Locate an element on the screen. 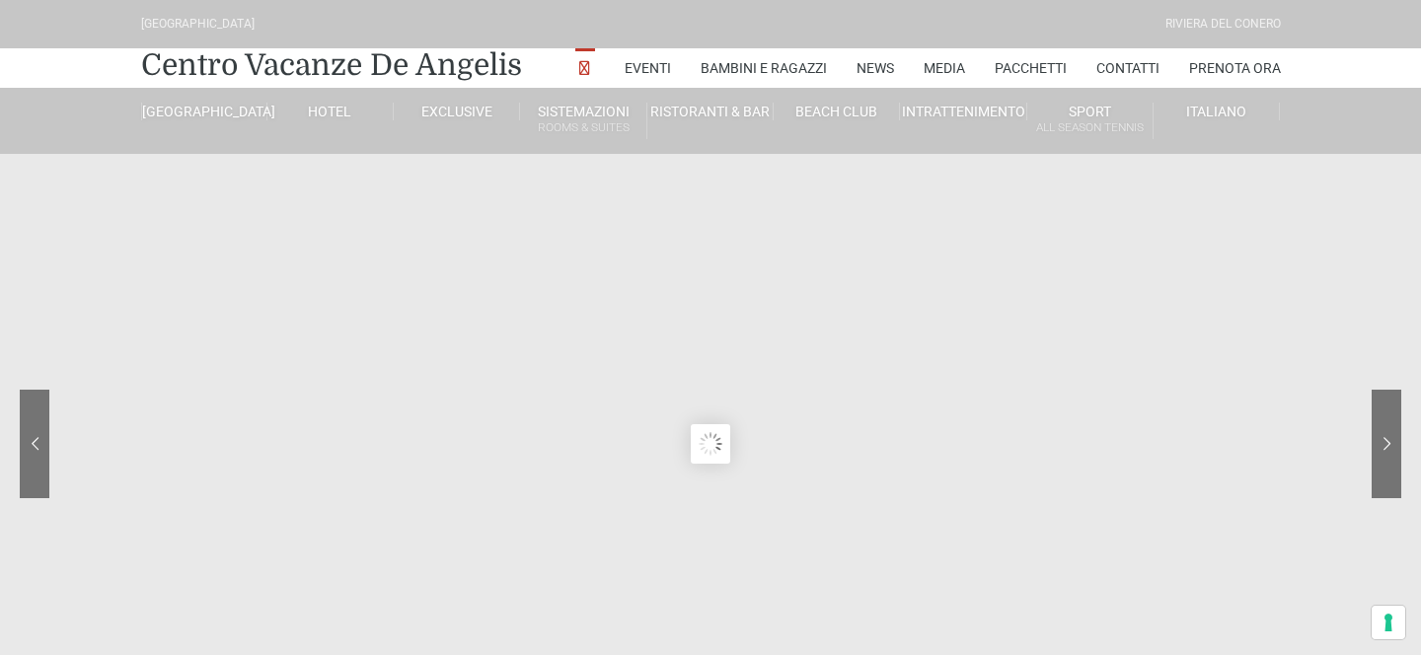 The width and height of the screenshot is (1421, 655). a: Intrattenimento is located at coordinates (963, 111).